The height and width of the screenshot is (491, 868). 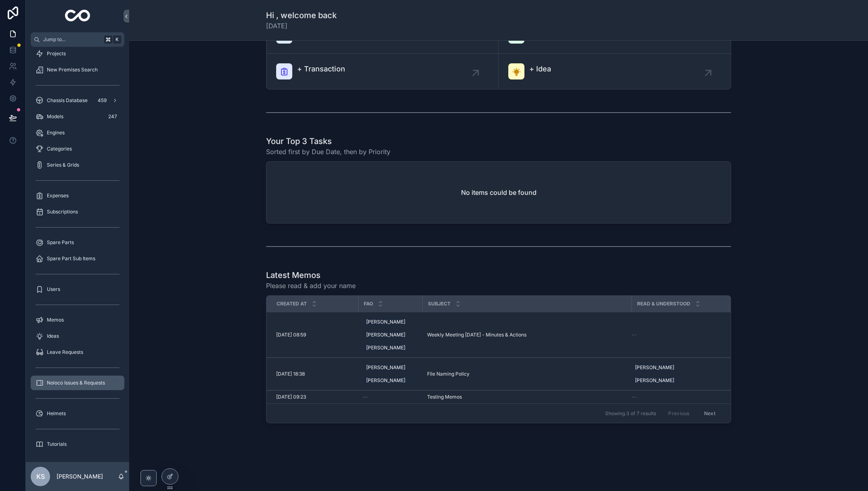 What do you see at coordinates (77, 320) in the screenshot?
I see `a: Memos` at bounding box center [77, 320].